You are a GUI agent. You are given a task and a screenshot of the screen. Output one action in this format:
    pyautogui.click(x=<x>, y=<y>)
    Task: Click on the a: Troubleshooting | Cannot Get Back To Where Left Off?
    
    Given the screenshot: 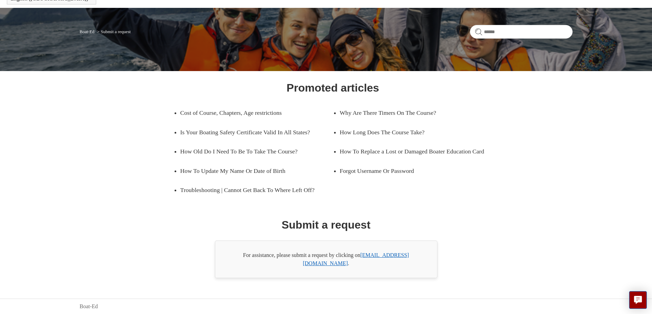 What is the action you would take?
    pyautogui.click(x=257, y=190)
    